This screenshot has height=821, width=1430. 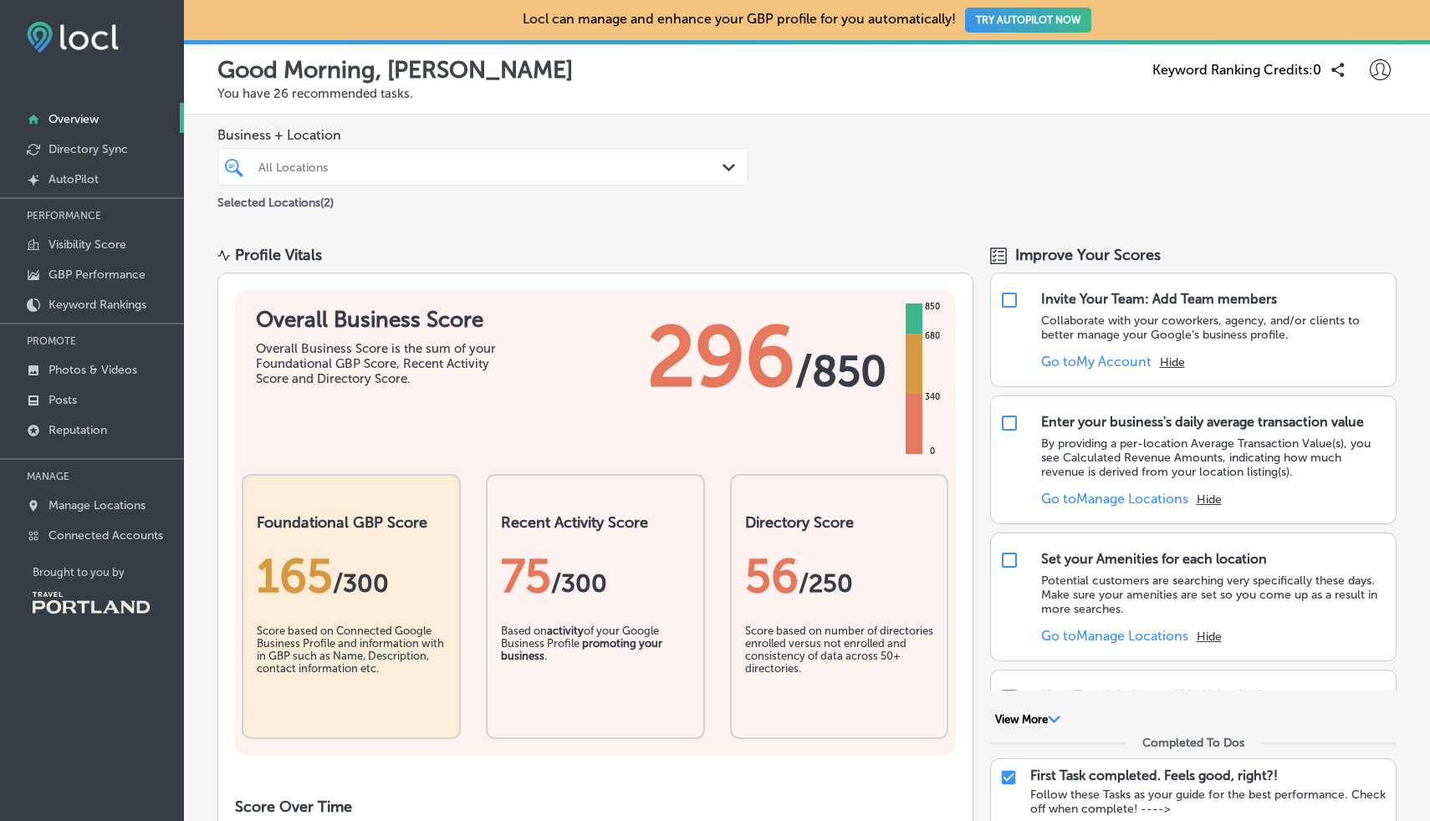 What do you see at coordinates (1028, 20) in the screenshot?
I see `button: TRY AUTOPILOT NOW` at bounding box center [1028, 20].